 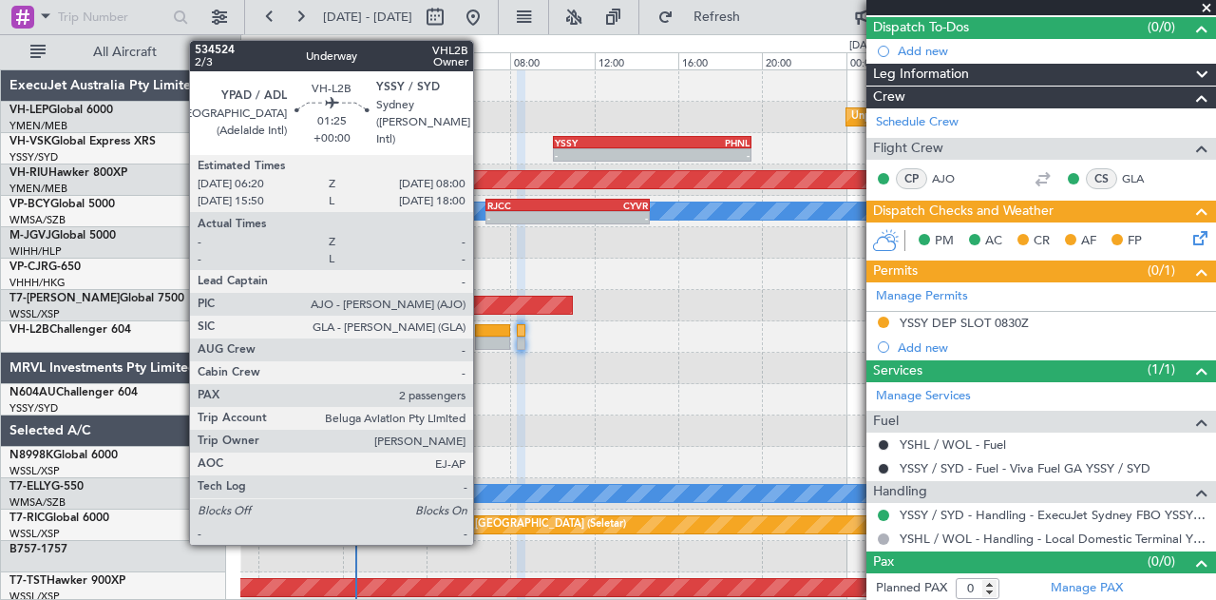 What do you see at coordinates (969, 117) in the screenshot?
I see `div: Unplanned Maint Wichita (Wichita Mid-continent)` at bounding box center [969, 117].